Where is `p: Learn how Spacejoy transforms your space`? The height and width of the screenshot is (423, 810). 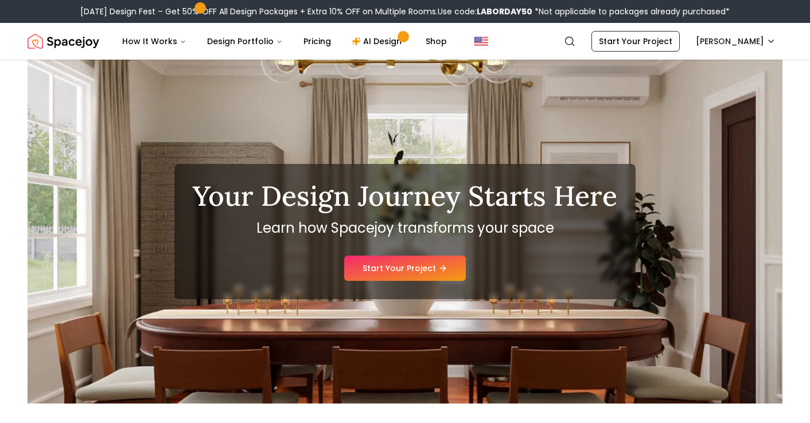
p: Learn how Spacejoy transforms your space is located at coordinates (405, 228).